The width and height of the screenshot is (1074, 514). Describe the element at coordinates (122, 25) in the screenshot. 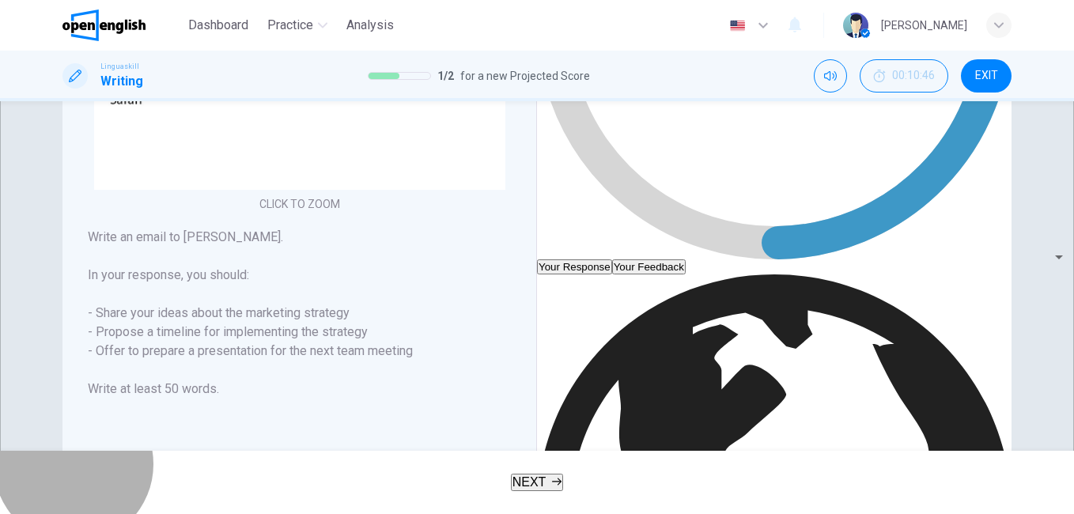

I see `a: OpenEnglish logo` at that location.